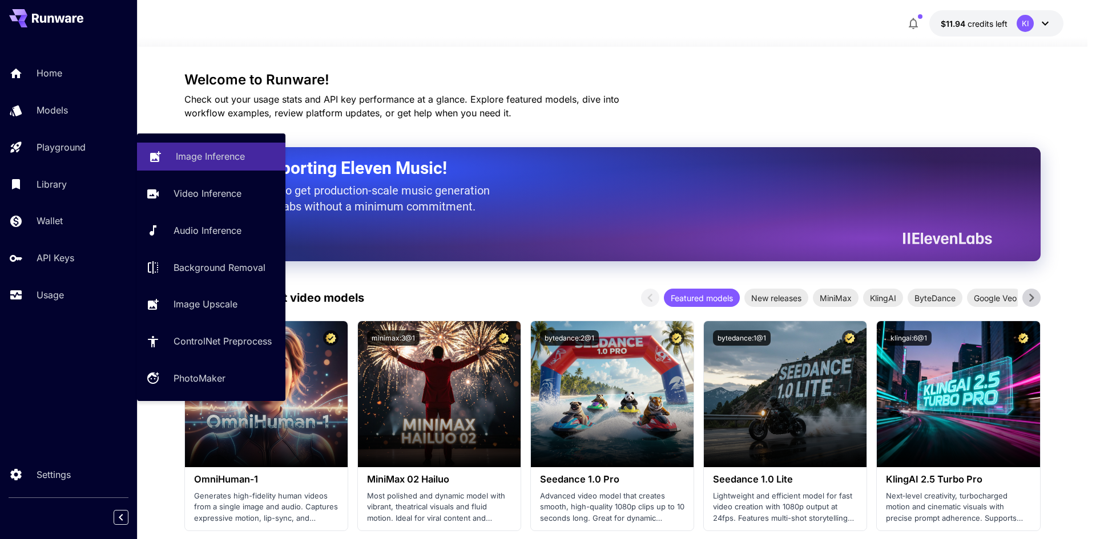 The width and height of the screenshot is (1096, 539). What do you see at coordinates (569, 338) in the screenshot?
I see `button: bytedance:2@1` at bounding box center [569, 338].